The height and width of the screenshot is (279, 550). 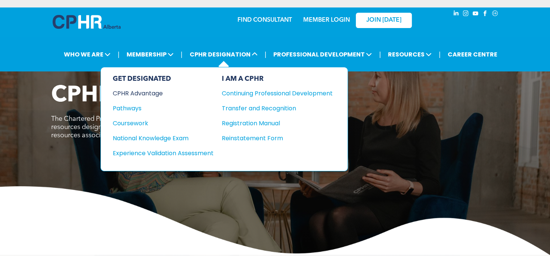 What do you see at coordinates (277, 108) in the screenshot?
I see `a: Transfer and Recognition` at bounding box center [277, 108].